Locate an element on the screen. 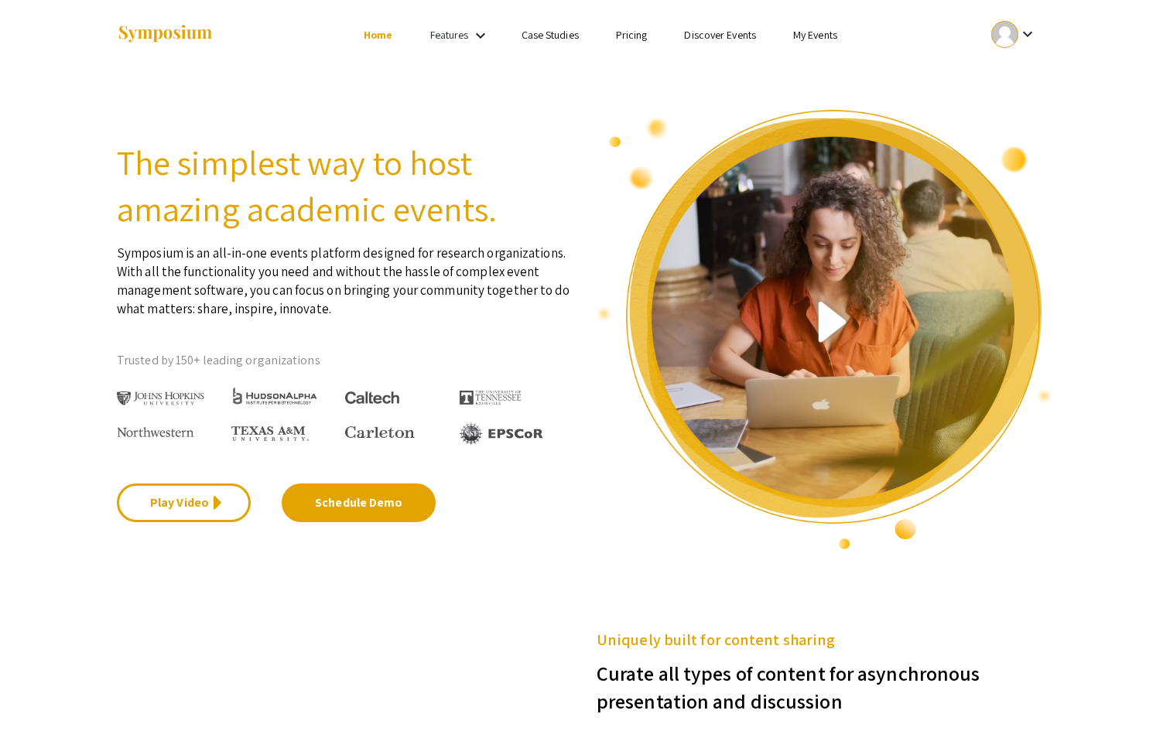  mat-icon: Expand account dropdown is located at coordinates (1028, 34).